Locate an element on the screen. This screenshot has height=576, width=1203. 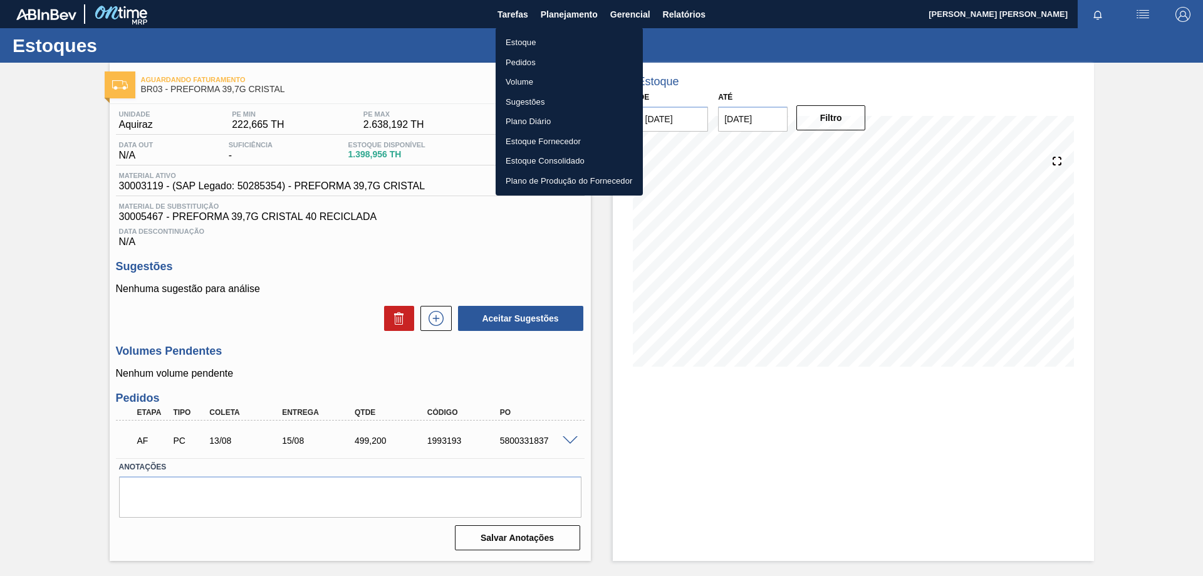
a: Estoque Fornecedor is located at coordinates (569, 142).